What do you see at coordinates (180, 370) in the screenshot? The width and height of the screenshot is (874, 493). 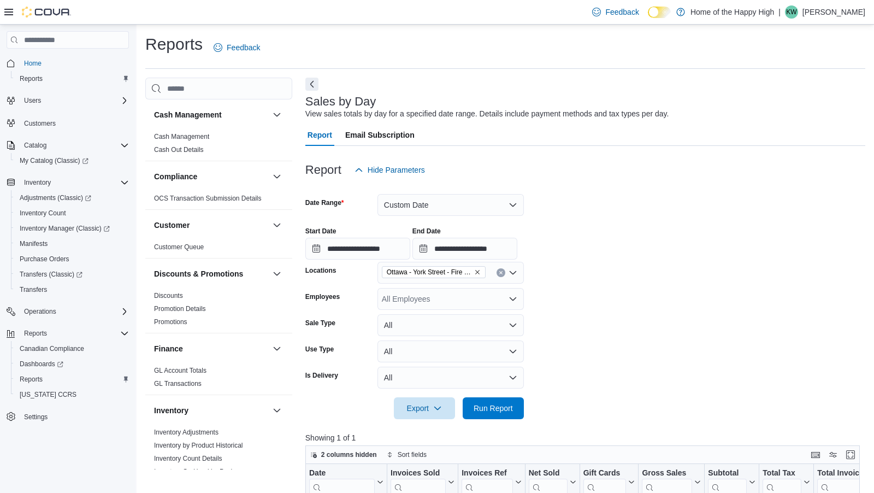 I see `span: GL Account Totals` at bounding box center [180, 370].